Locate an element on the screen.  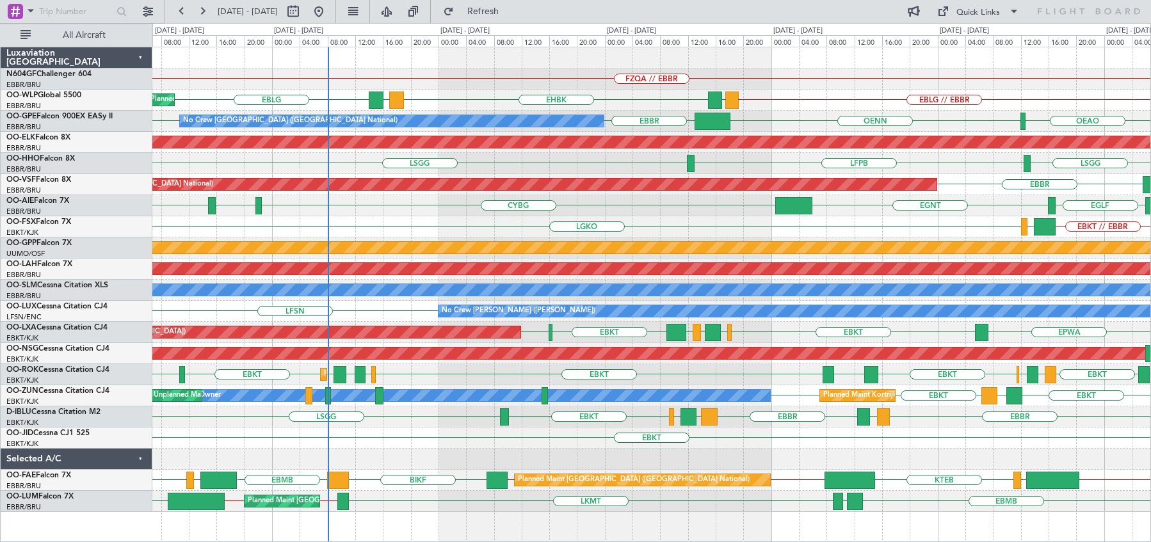
span: OO-ROK is located at coordinates (22, 370).